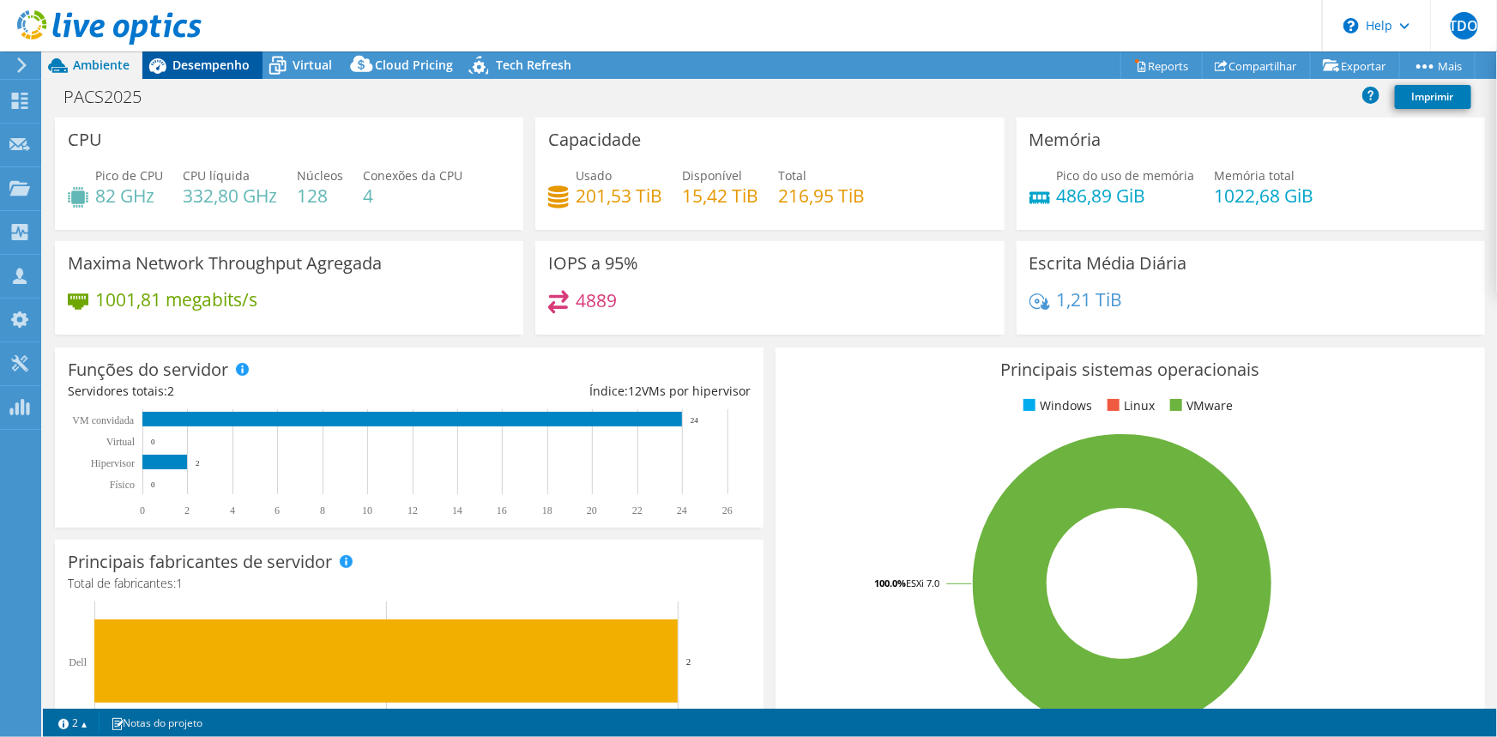 The height and width of the screenshot is (737, 1497). Describe the element at coordinates (635, 390) in the screenshot. I see `span: 12` at that location.